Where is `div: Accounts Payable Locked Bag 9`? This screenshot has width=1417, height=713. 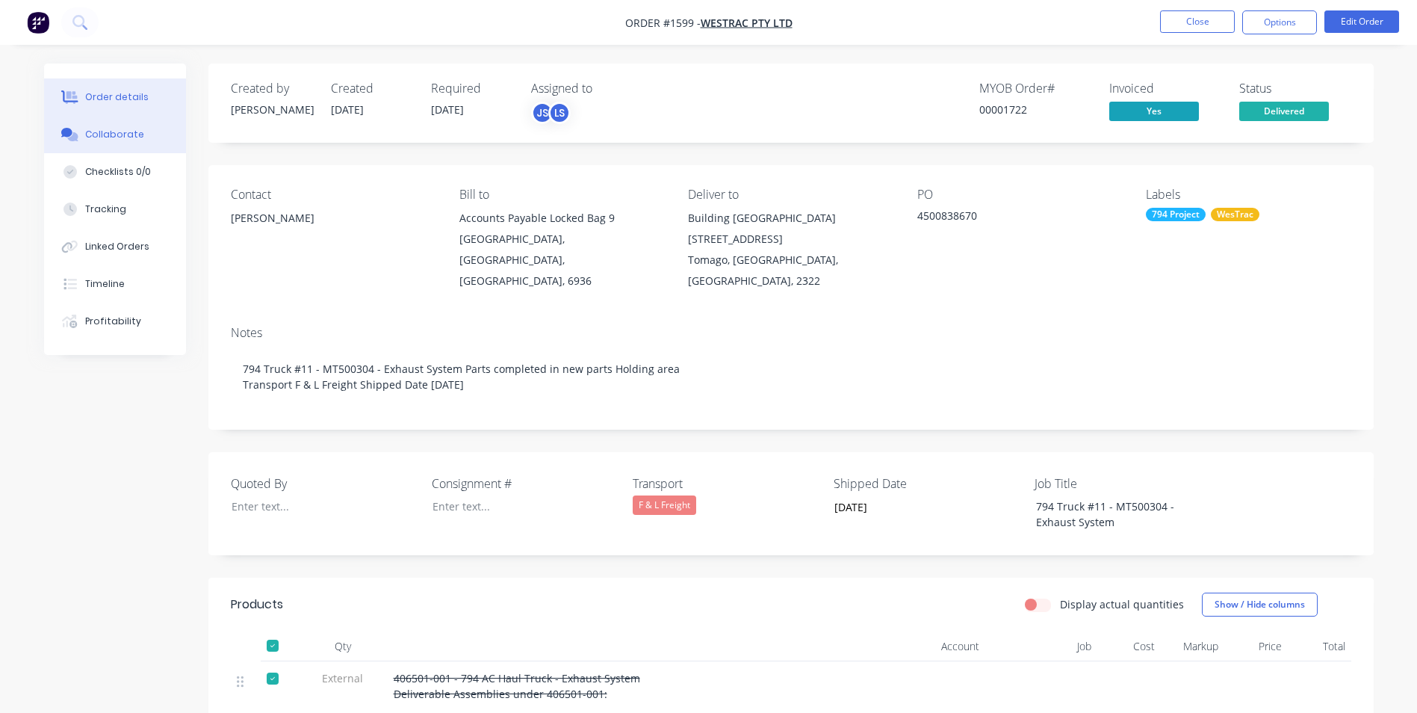 div: Accounts Payable Locked Bag 9 is located at coordinates (562, 218).